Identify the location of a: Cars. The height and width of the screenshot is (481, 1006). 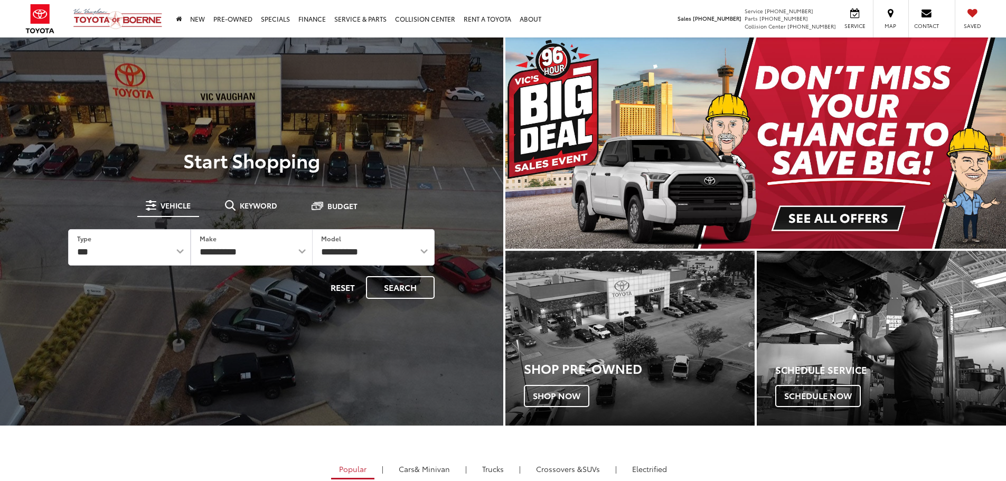
(424, 469).